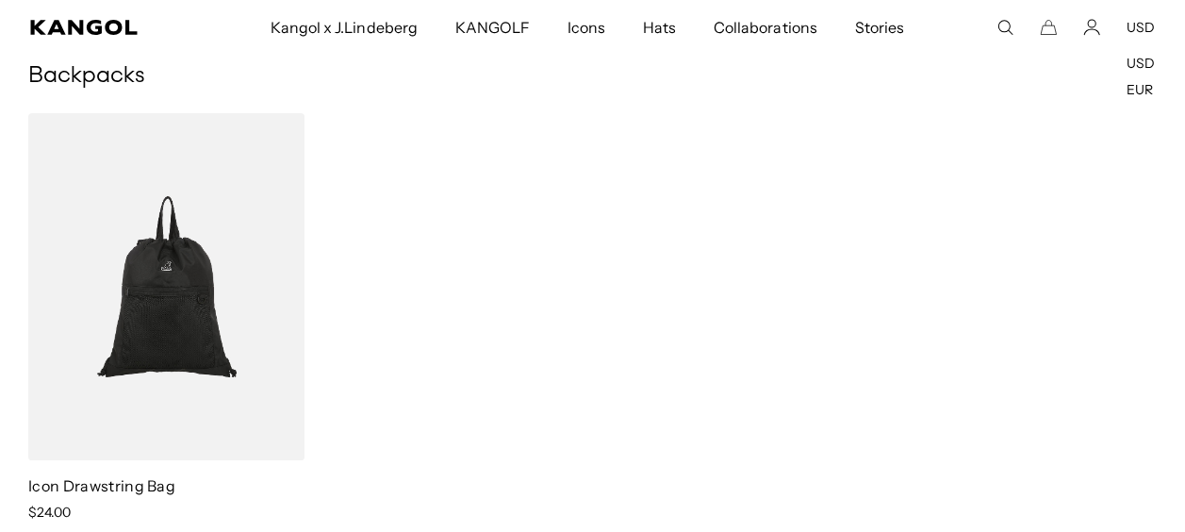  Describe the element at coordinates (104, 27) in the screenshot. I see `a: Kangol` at that location.